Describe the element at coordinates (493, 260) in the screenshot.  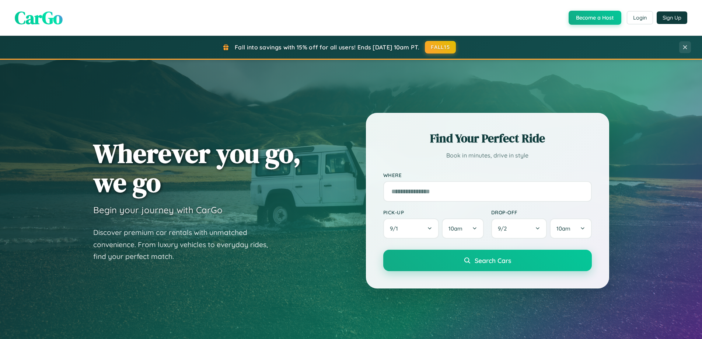
I see `span: Search Cars` at that location.